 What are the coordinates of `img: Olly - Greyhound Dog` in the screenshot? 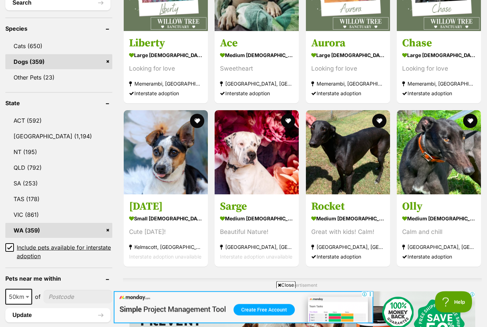 It's located at (439, 153).